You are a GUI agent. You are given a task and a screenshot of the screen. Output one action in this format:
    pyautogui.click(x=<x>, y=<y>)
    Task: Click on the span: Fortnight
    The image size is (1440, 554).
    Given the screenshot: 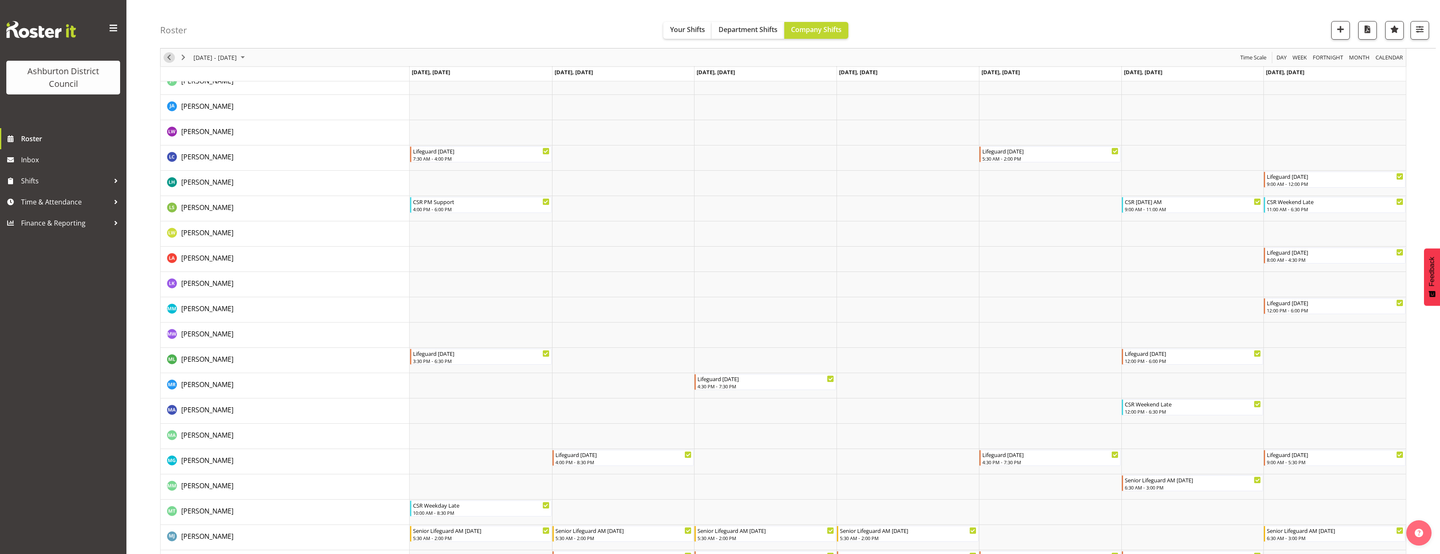 What is the action you would take?
    pyautogui.click(x=1328, y=57)
    